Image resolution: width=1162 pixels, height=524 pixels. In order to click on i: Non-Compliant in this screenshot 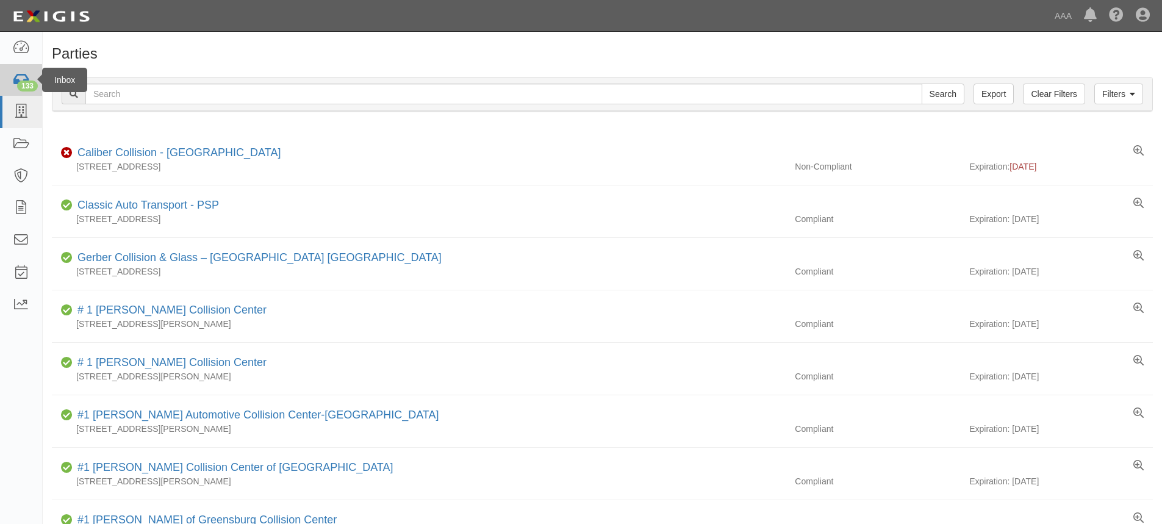, I will do `click(66, 153)`.